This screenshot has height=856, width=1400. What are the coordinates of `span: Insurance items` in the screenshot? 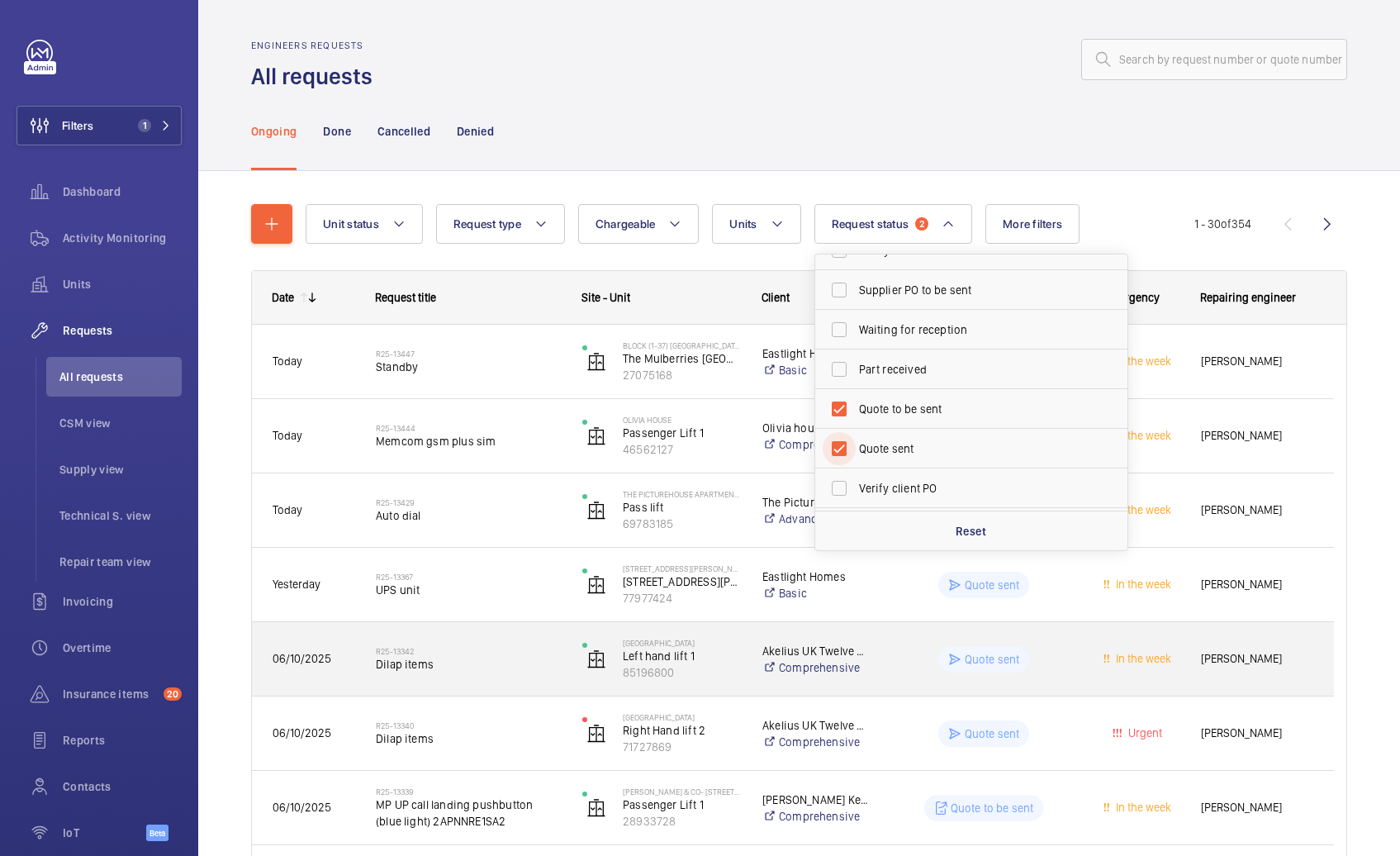 It's located at (110, 694).